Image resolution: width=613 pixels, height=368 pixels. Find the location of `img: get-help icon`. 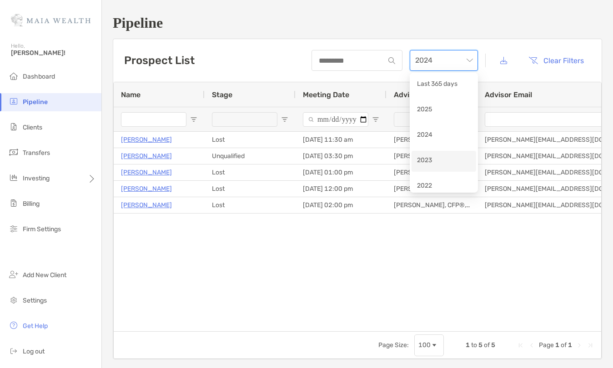

img: get-help icon is located at coordinates (14, 326).